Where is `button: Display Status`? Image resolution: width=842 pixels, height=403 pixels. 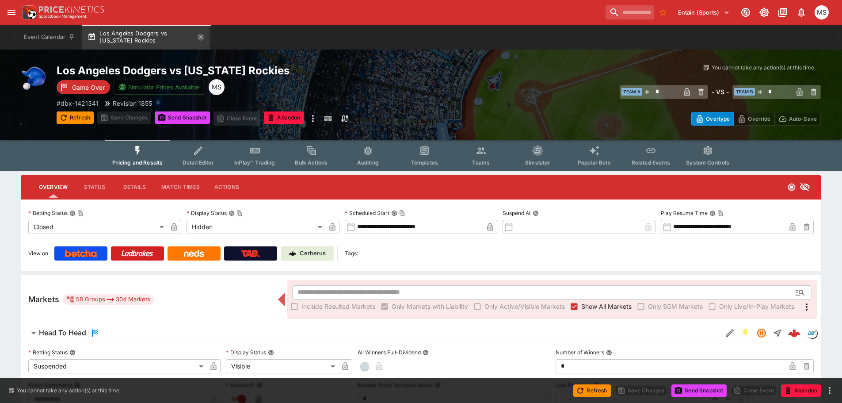
button: Display Status is located at coordinates (271, 352).